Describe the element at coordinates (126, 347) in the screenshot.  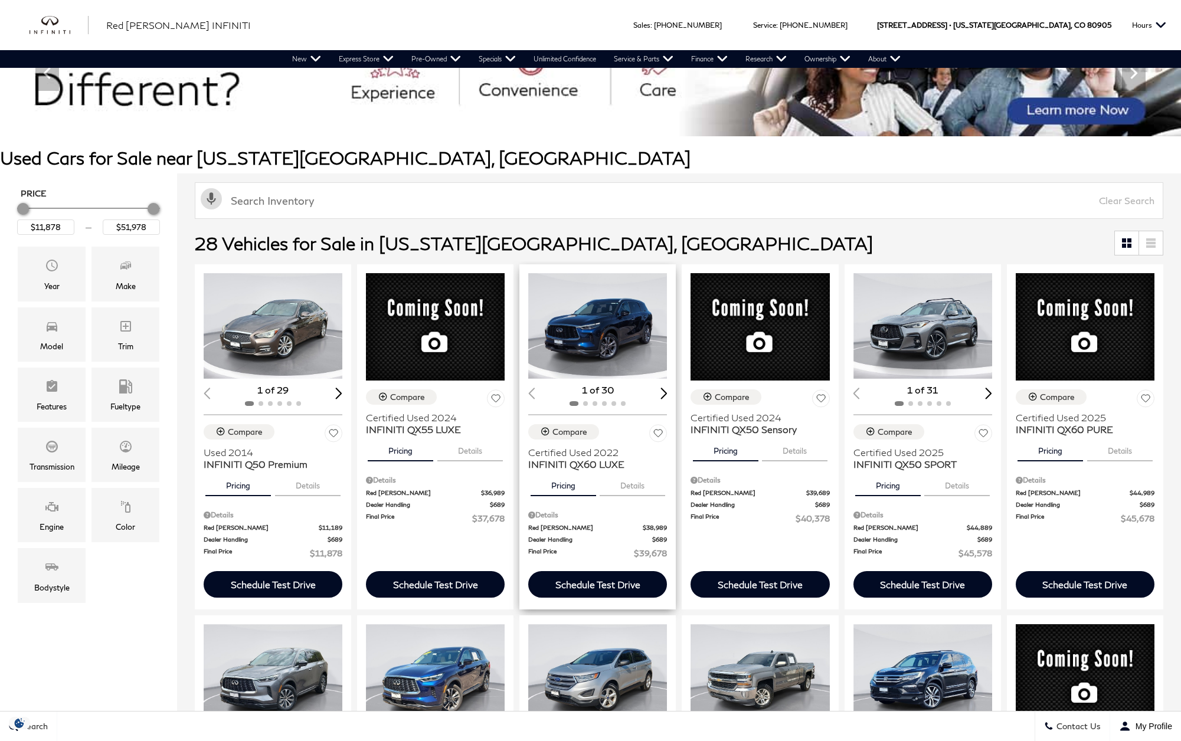
I see `div: Trim` at that location.